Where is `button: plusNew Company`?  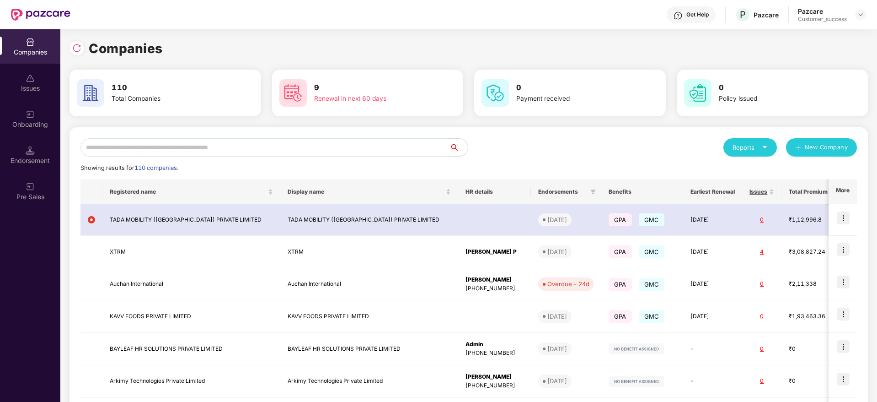 button: plusNew Company is located at coordinates (822, 147).